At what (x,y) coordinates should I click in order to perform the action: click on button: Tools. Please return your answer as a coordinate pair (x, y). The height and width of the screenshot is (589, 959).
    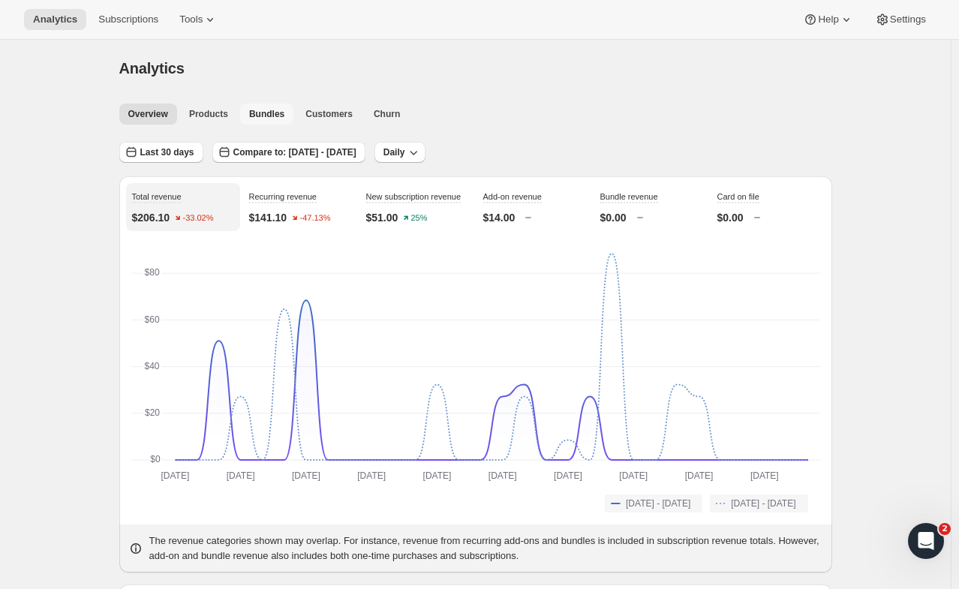
    Looking at the image, I should click on (198, 20).